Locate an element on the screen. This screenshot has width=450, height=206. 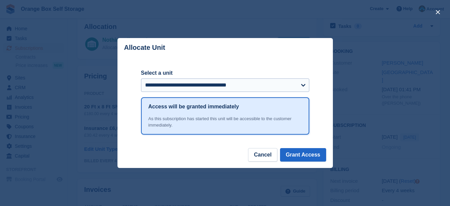
div: As this subscription has started this unit will be accessible to the customer immediately. is located at coordinates (225, 122).